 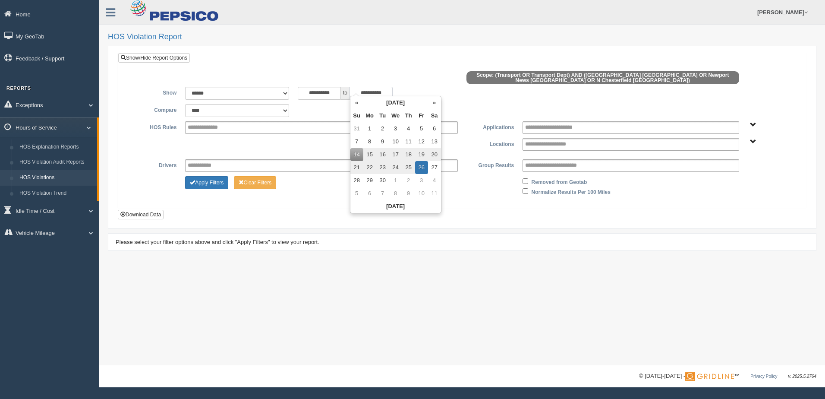 I want to click on td: 23, so click(x=383, y=167).